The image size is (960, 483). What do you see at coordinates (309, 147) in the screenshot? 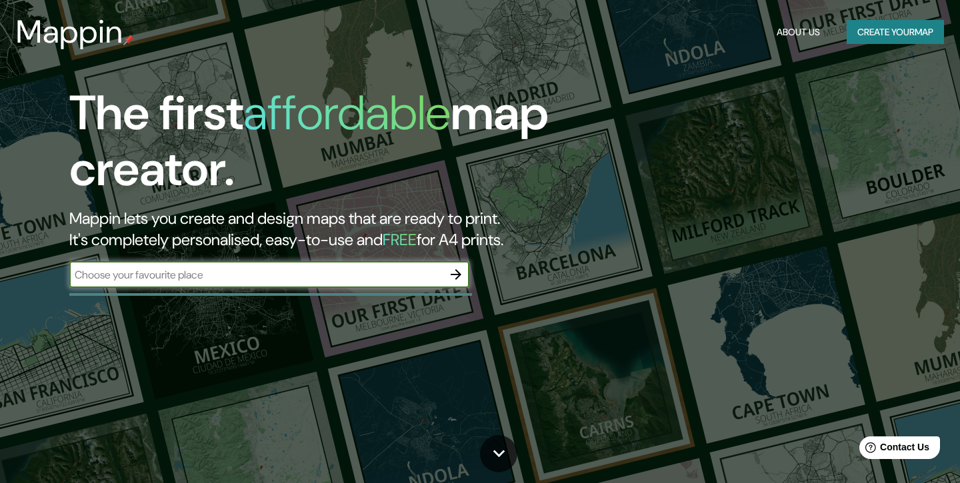
I see `h1: The first map creator.` at bounding box center [309, 147].